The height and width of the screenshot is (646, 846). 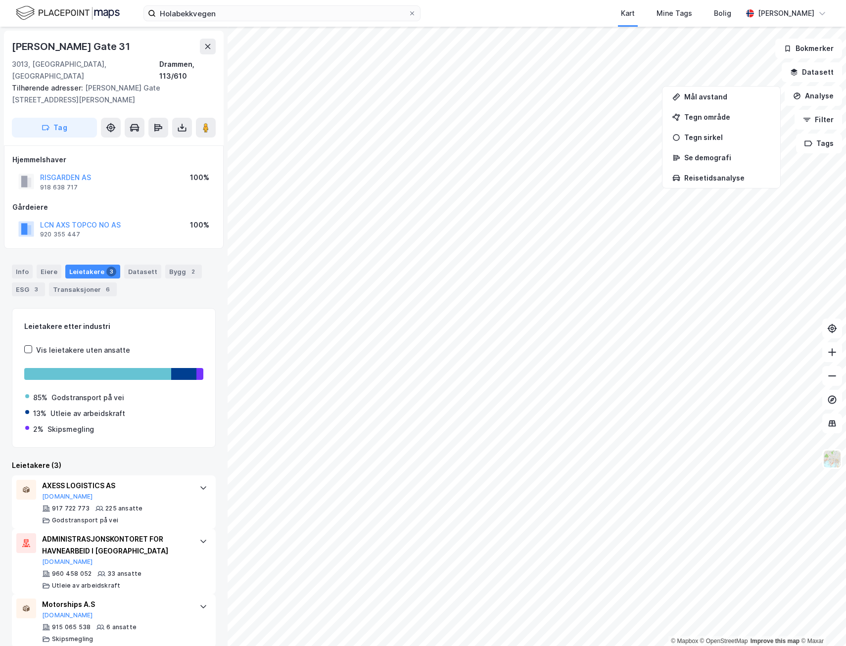 What do you see at coordinates (674, 13) in the screenshot?
I see `div: Mine Tags` at bounding box center [674, 13].